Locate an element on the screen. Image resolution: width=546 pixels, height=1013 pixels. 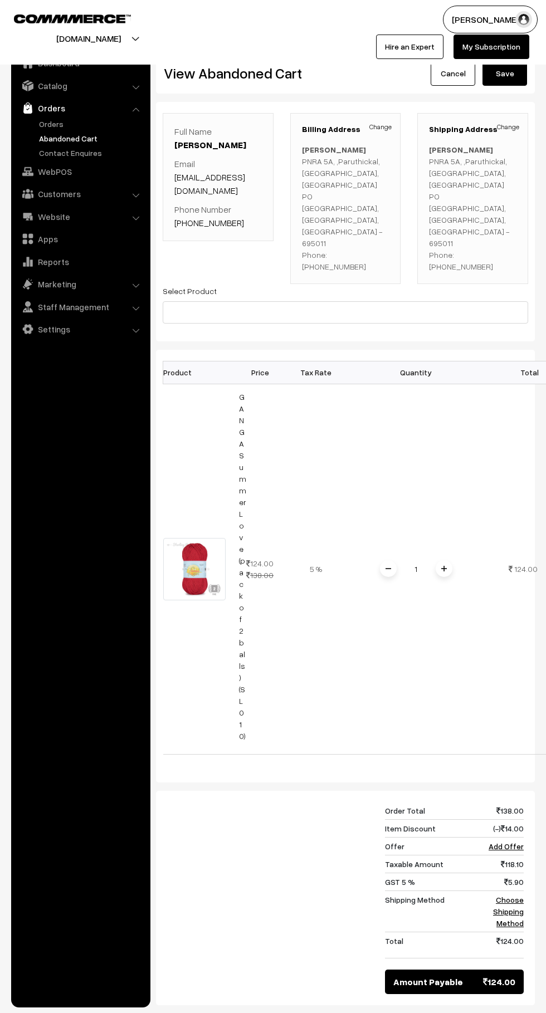
a: Catalog is located at coordinates (80, 86).